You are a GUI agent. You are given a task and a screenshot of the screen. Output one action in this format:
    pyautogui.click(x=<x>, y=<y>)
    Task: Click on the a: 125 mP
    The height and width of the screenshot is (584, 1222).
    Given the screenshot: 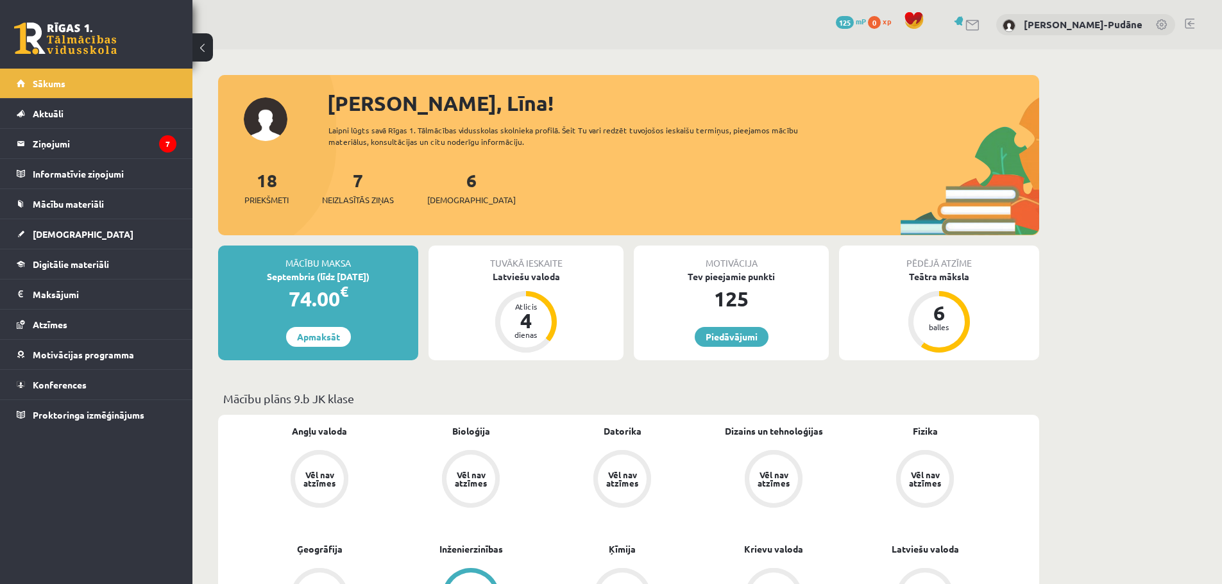 What is the action you would take?
    pyautogui.click(x=850, y=21)
    